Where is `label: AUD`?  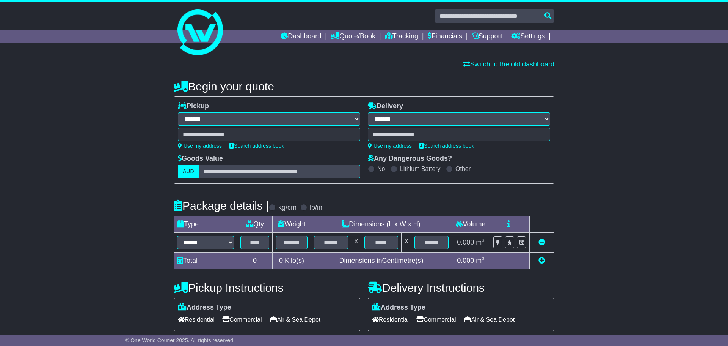 label: AUD is located at coordinates (189, 171).